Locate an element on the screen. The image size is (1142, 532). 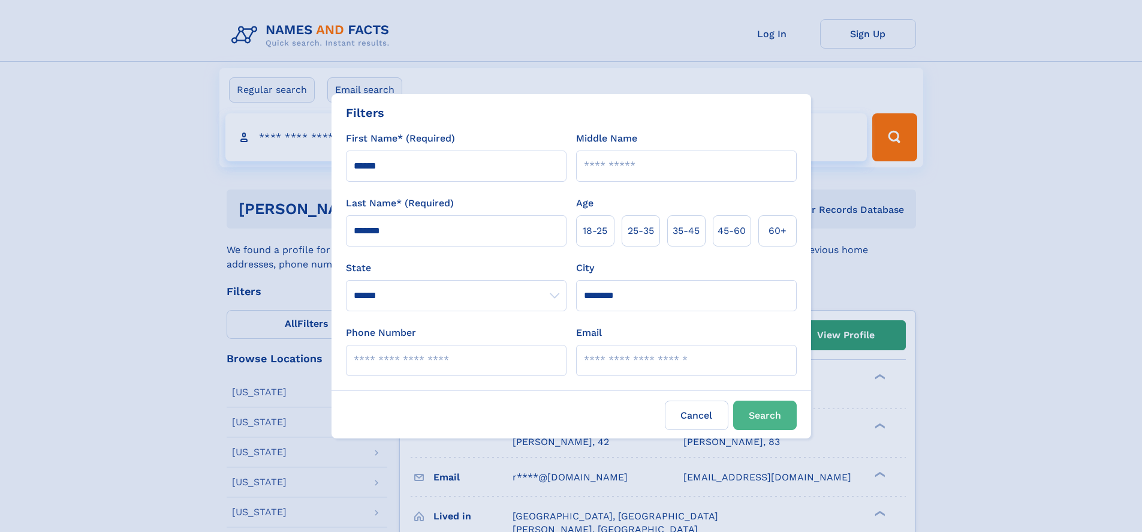
div: Filters is located at coordinates (365, 113).